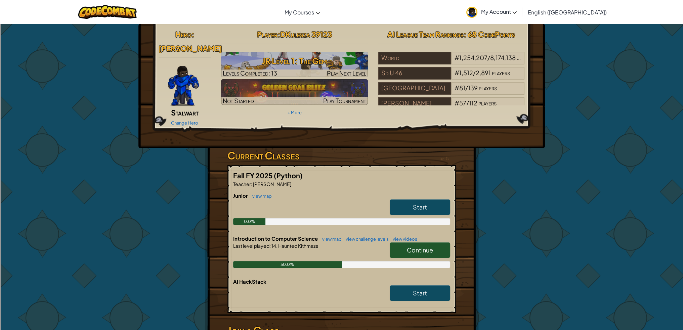  Describe the element at coordinates (294, 65) in the screenshot. I see `a: Play Next Level` at that location.